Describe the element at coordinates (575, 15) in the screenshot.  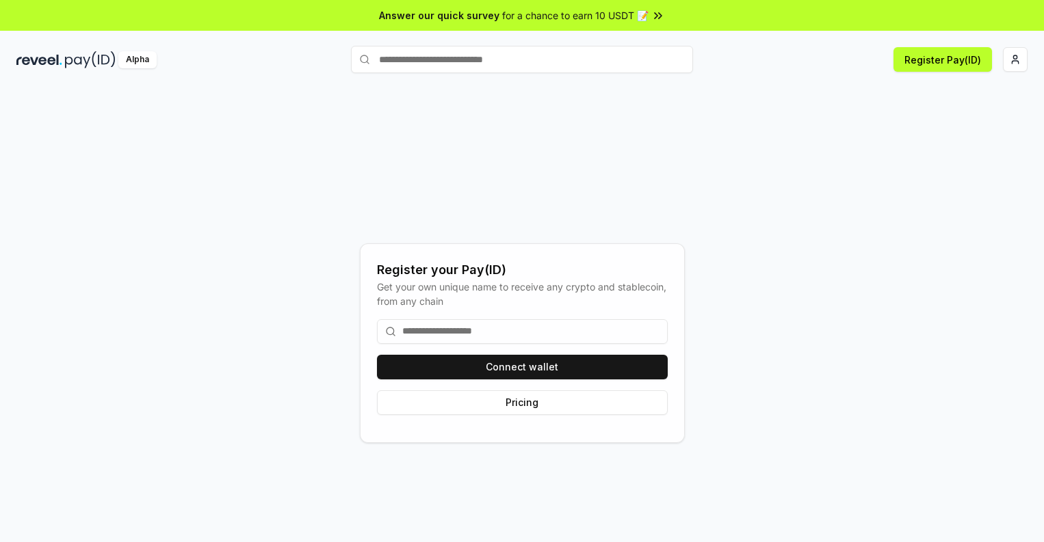
I see `span: for a chance to earn 10 USDT 📝` at that location.